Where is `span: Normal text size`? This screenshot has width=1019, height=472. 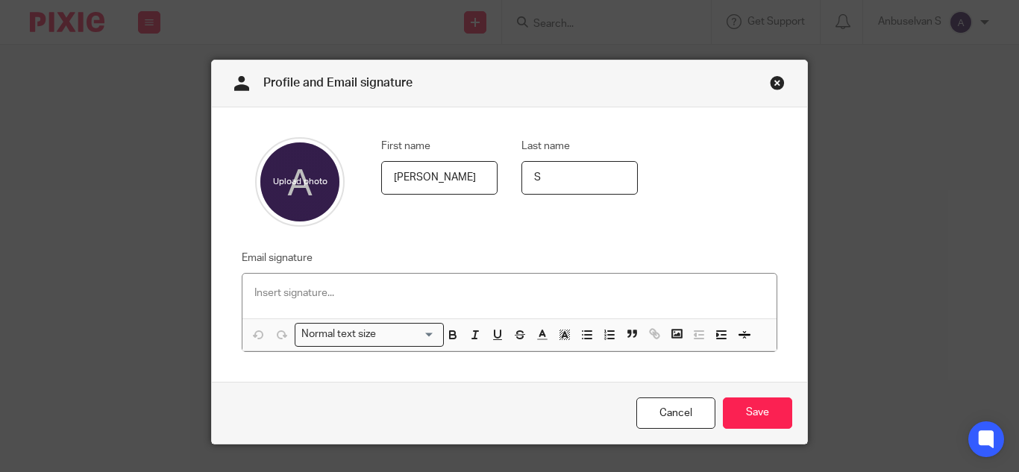 span: Normal text size is located at coordinates (339, 334).